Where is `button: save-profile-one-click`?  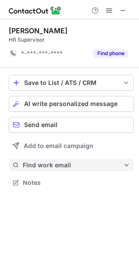 button: save-profile-one-click is located at coordinates (71, 83).